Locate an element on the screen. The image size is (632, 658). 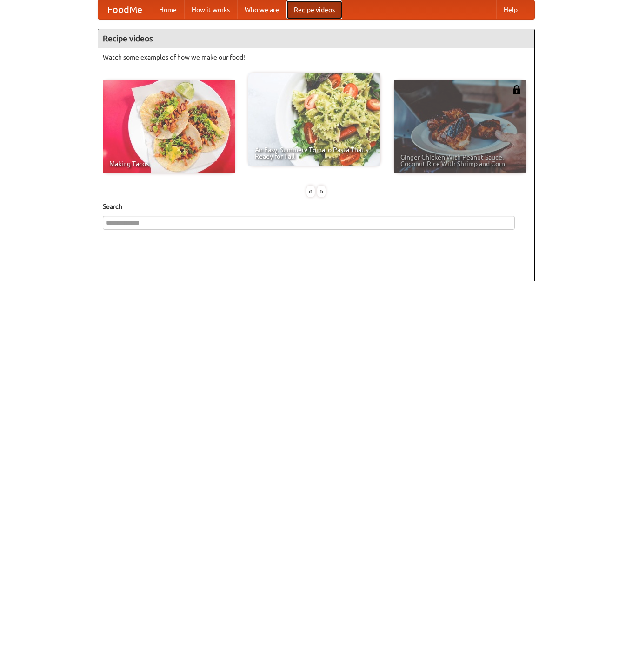
h4: Recipe videos is located at coordinates (316, 39).